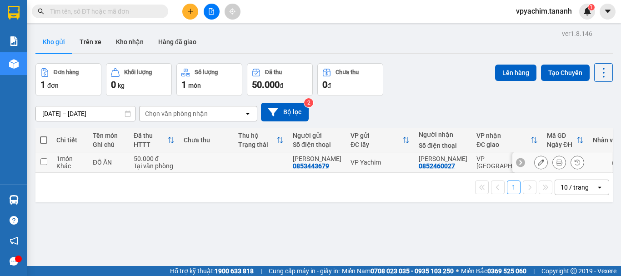  Describe the element at coordinates (109, 162) in the screenshot. I see `div: ĐỒ ĂN` at that location.